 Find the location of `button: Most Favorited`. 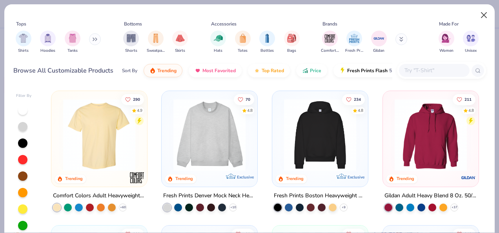

button: Most Favorited is located at coordinates (215, 71).